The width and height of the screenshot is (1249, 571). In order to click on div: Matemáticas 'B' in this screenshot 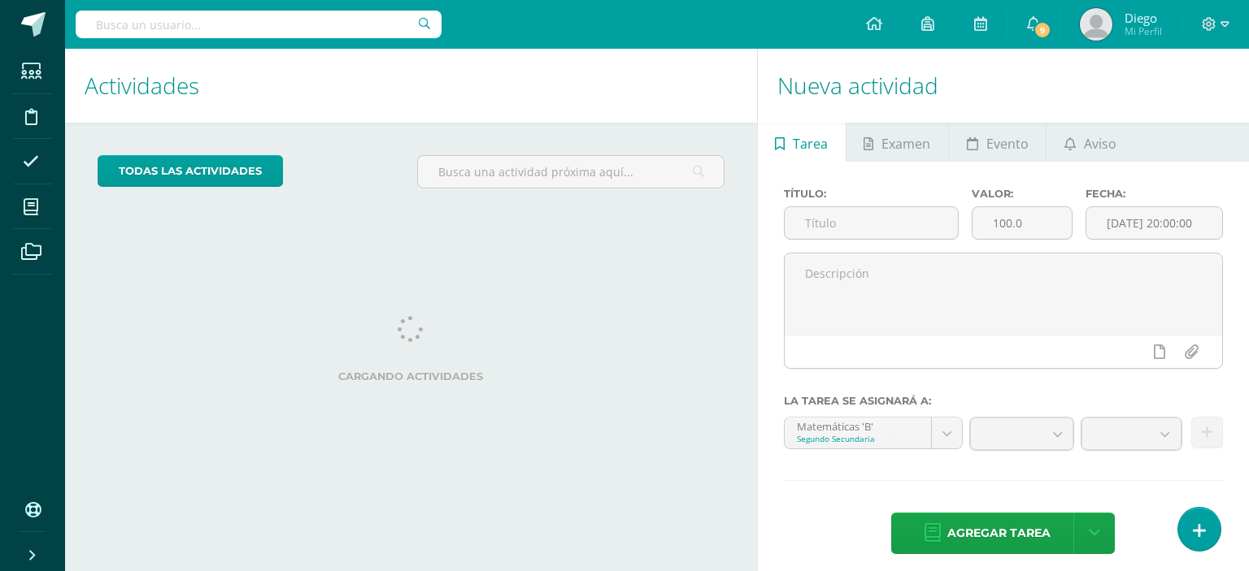, I will do `click(858, 425)`.